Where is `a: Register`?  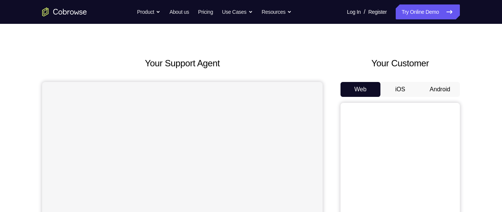
a: Register is located at coordinates (378, 12).